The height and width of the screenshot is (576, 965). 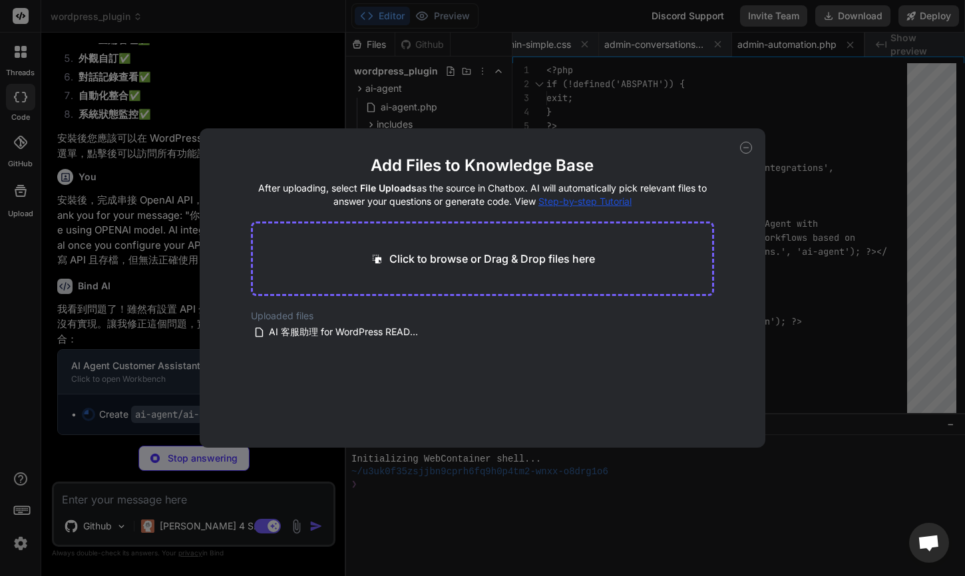 What do you see at coordinates (482, 195) in the screenshot?
I see `h4: After uploading, select as the source in Chatbox. AI will automatically pick relevant files to an...` at bounding box center [482, 195].